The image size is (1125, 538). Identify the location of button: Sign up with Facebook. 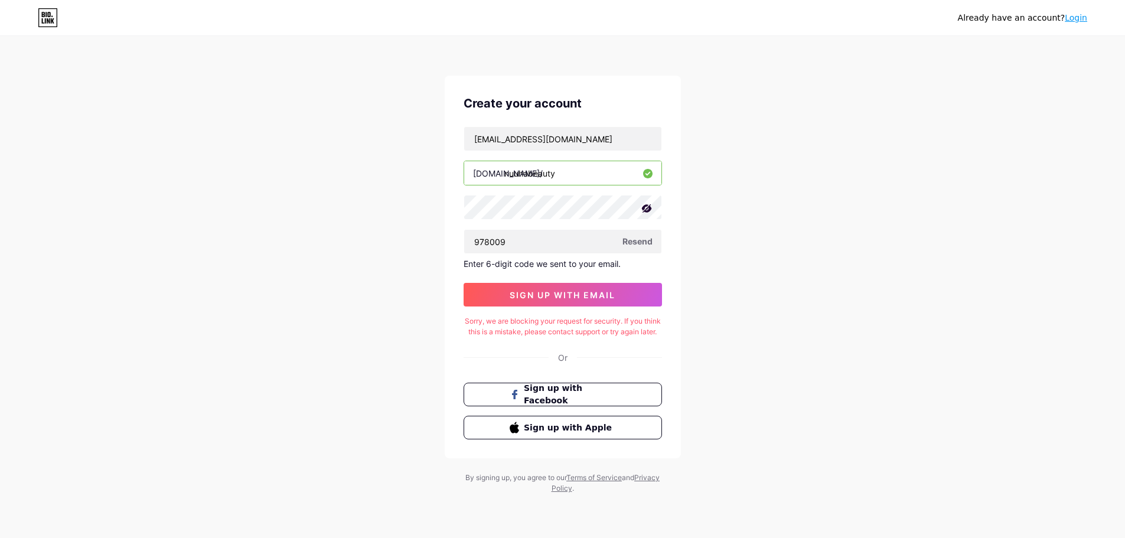
(563, 394).